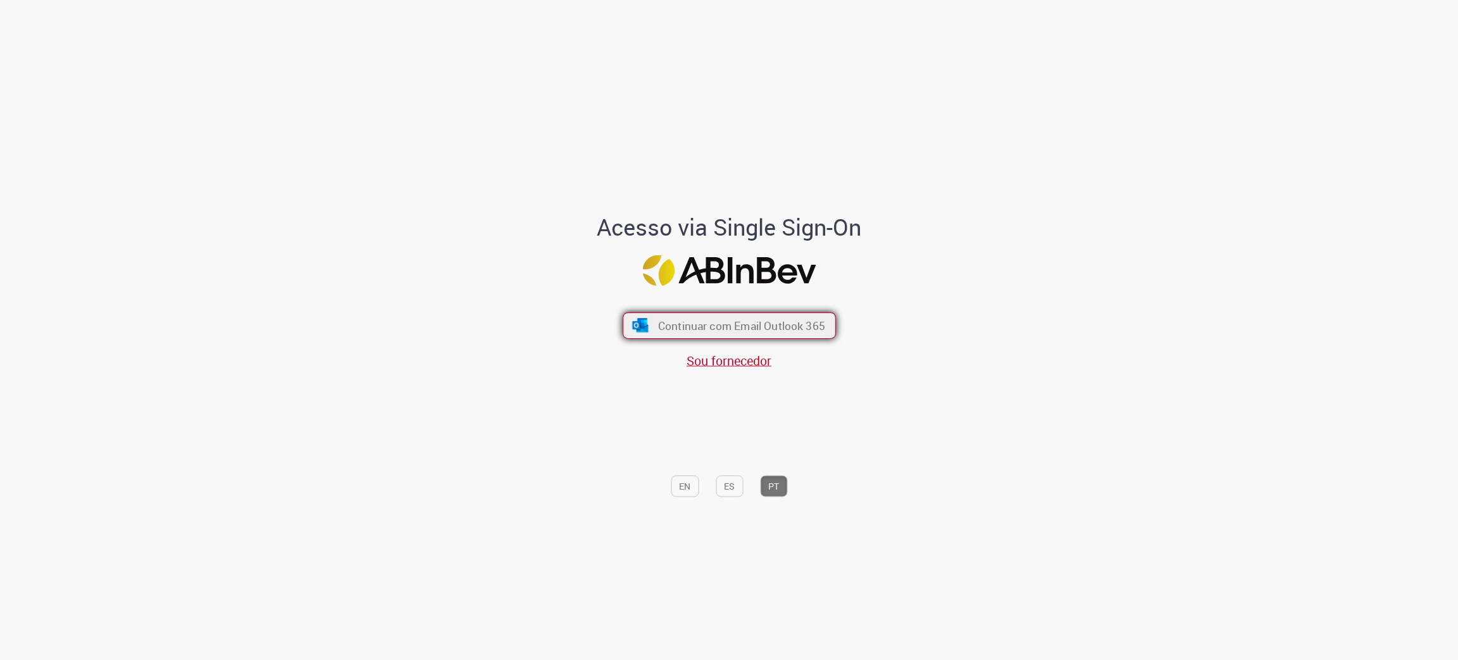 The image size is (1458, 660). I want to click on a: Sou fornecedor, so click(729, 360).